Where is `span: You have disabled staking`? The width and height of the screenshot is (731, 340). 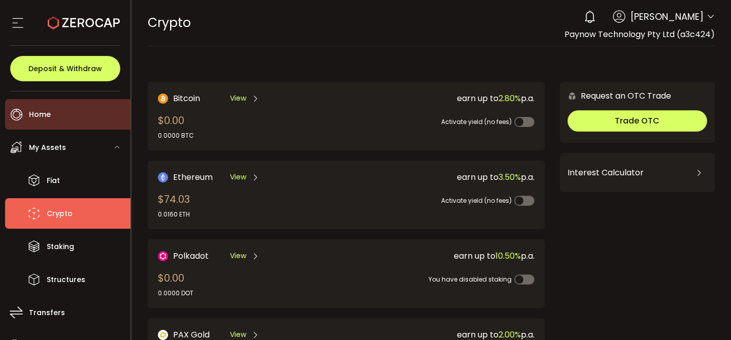 span: You have disabled staking is located at coordinates (470, 279).